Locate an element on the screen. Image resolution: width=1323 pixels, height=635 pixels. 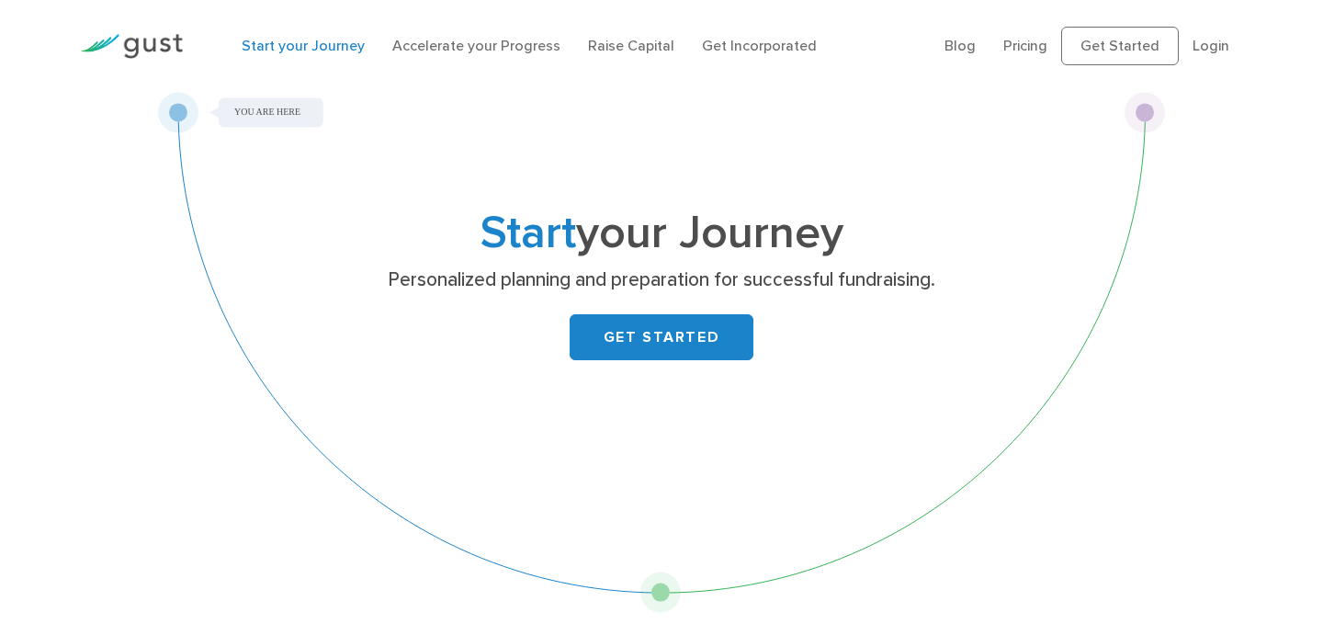
a: Raise Capital is located at coordinates (631, 45).